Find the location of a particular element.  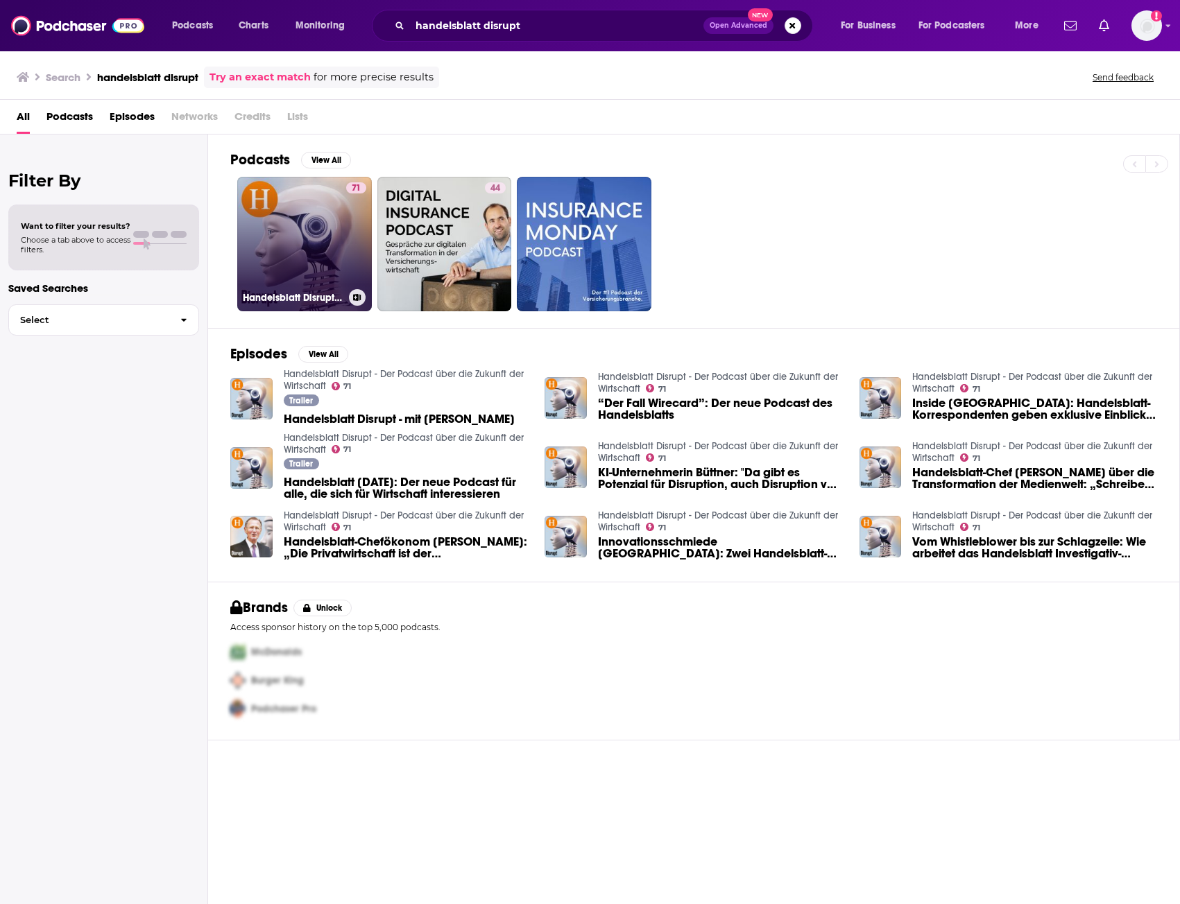

span: Vom Whistleblower bis zur Schlagzeile: Wie arbeitet das Handelsblatt Investigativ-Team? is located at coordinates (1034, 548).